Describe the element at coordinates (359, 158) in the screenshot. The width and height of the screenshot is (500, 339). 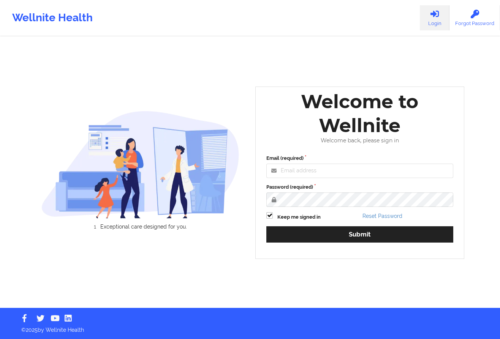
I see `label: Email (required)` at that location.